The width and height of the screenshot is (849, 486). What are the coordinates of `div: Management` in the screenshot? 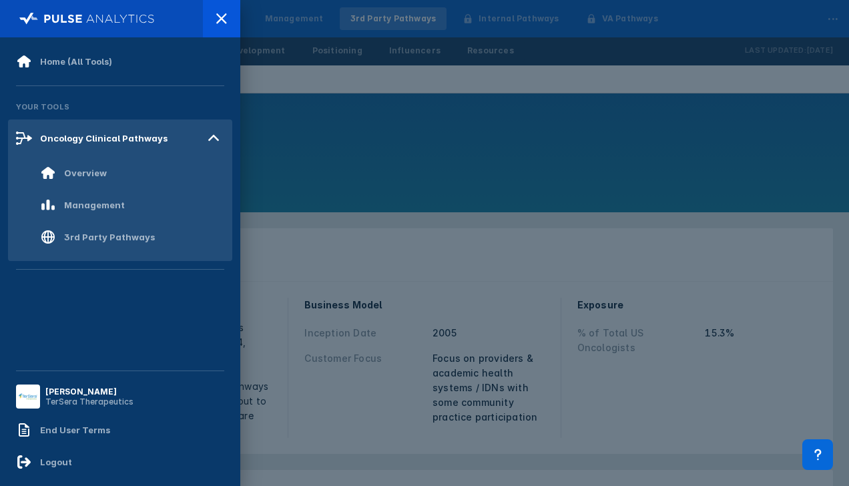 It's located at (94, 205).